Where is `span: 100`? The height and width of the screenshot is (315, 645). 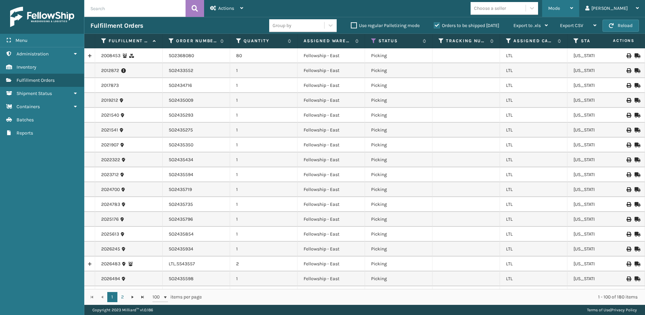 span: 100 is located at coordinates (158, 297).